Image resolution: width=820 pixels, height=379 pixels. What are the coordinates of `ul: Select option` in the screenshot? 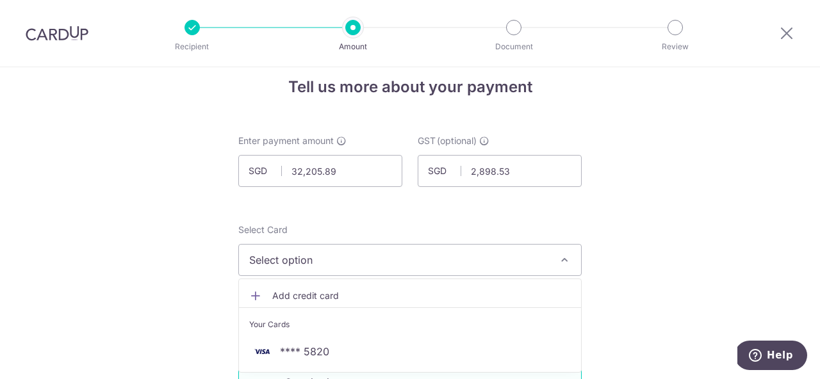 It's located at (410, 325).